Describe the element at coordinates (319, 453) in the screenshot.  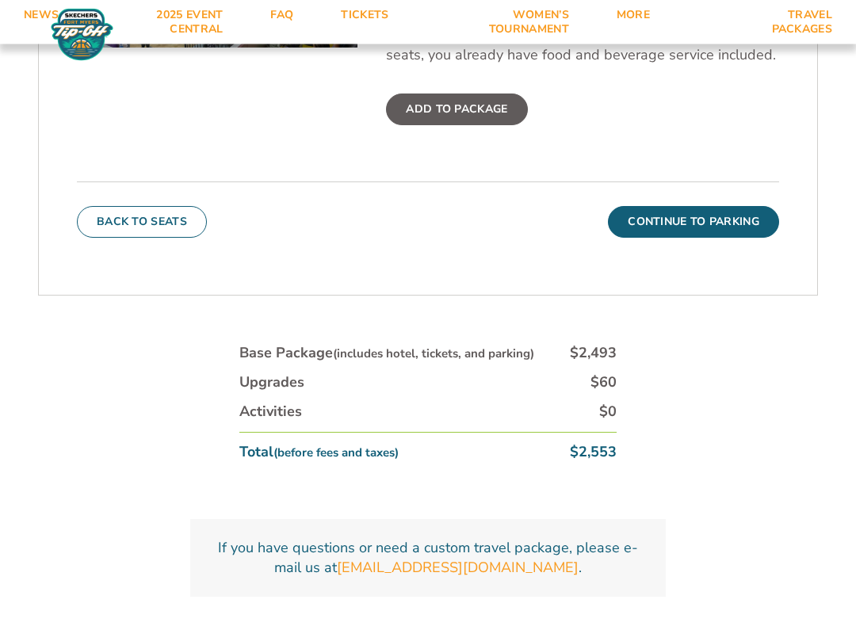
I see `div: Total` at that location.